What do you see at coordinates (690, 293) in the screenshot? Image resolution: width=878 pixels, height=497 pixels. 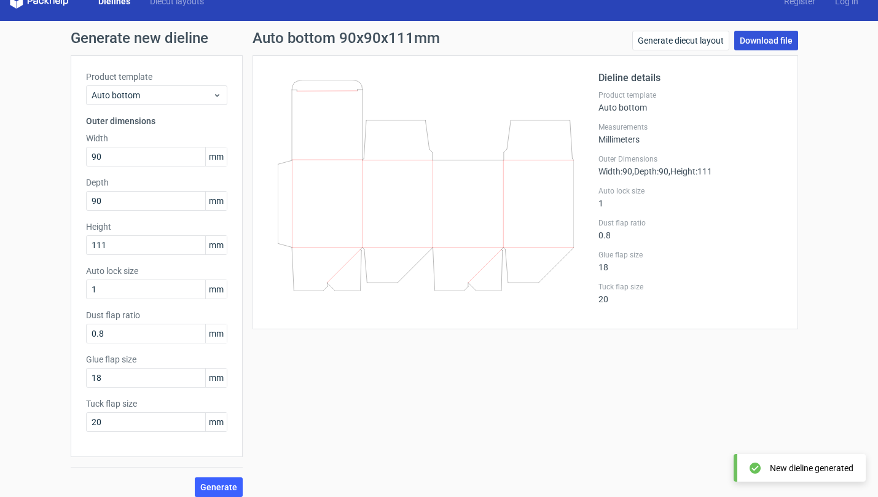 I see `div: 20` at bounding box center [690, 293].